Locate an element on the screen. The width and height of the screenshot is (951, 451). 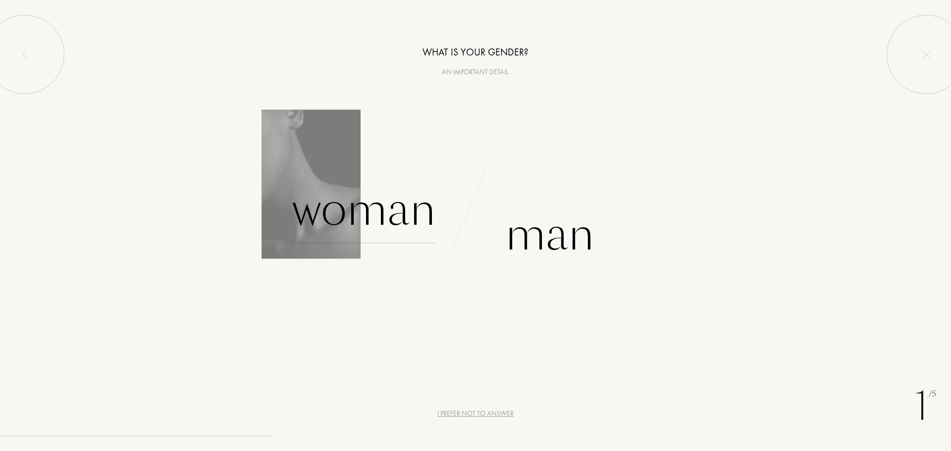
font: An important detail. is located at coordinates (476, 72).